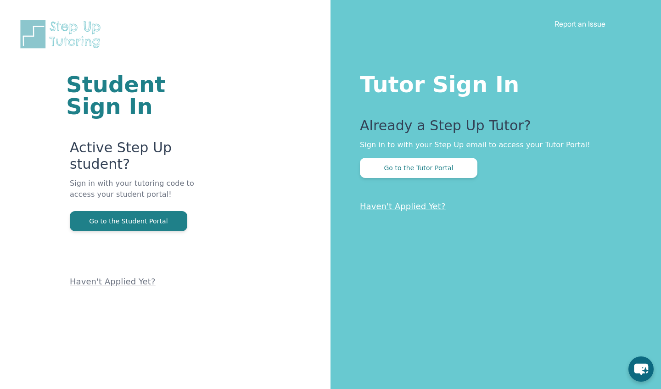 This screenshot has height=389, width=661. Describe the element at coordinates (145, 159) in the screenshot. I see `p: Active Step Up student?` at that location.